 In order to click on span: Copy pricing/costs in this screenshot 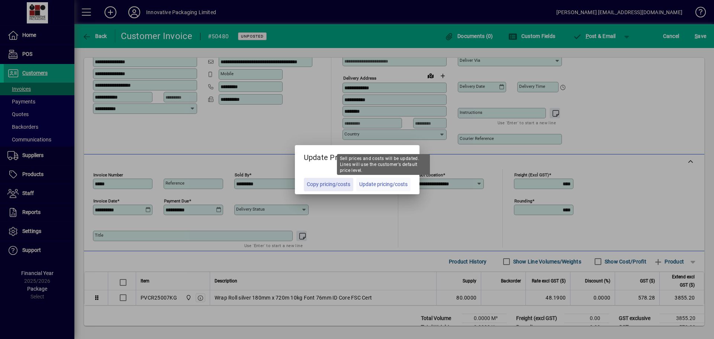, I will do `click(328, 184)`.